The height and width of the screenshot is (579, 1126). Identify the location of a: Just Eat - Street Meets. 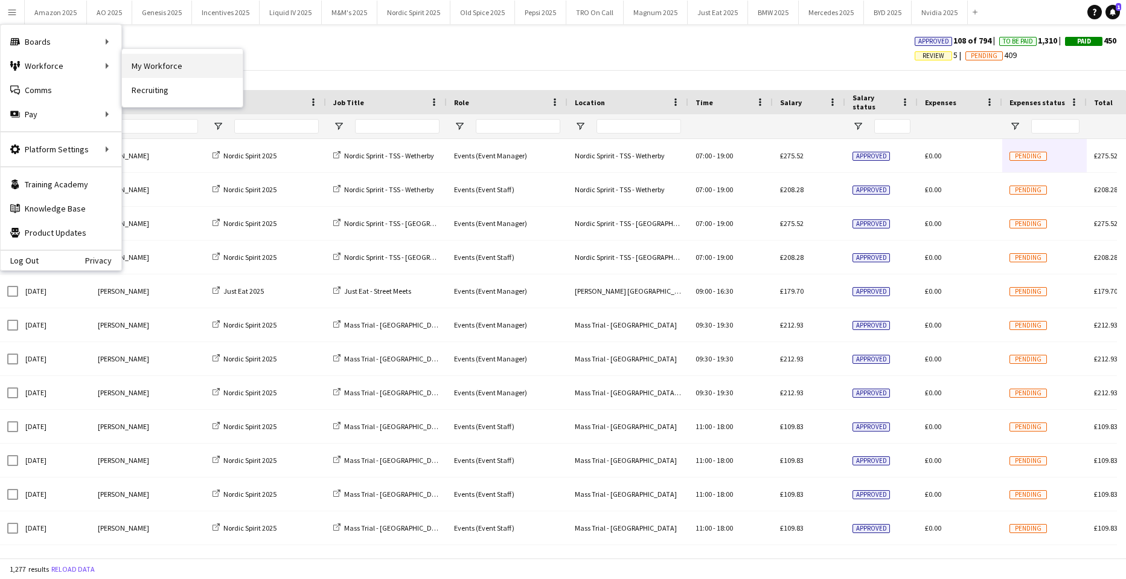
(372, 290).